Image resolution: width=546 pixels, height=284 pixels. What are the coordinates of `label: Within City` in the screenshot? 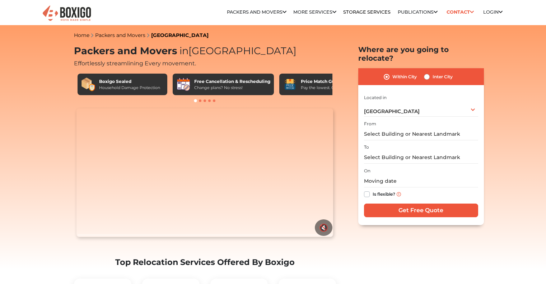 It's located at (405, 77).